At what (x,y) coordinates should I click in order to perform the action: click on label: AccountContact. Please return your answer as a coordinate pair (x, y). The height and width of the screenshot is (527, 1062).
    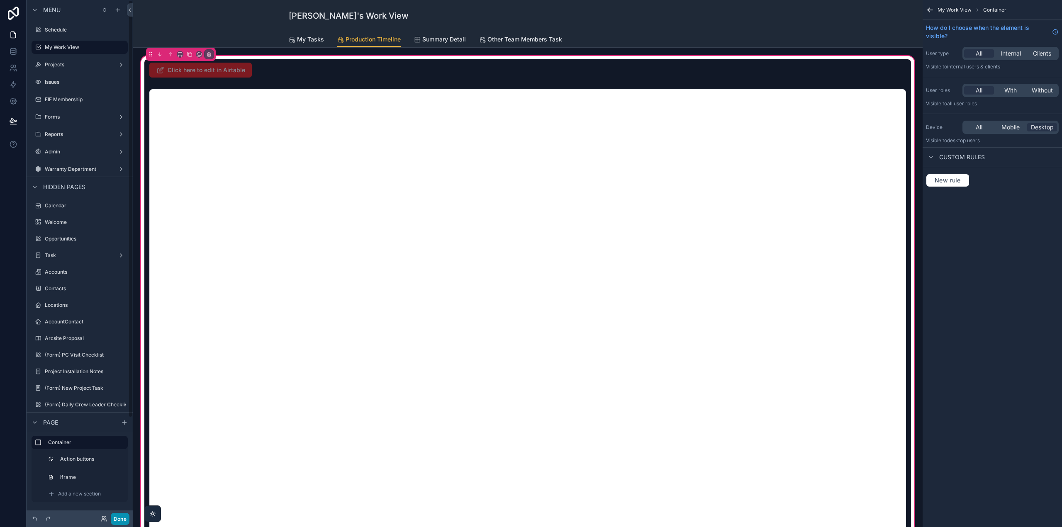
    Looking at the image, I should click on (85, 322).